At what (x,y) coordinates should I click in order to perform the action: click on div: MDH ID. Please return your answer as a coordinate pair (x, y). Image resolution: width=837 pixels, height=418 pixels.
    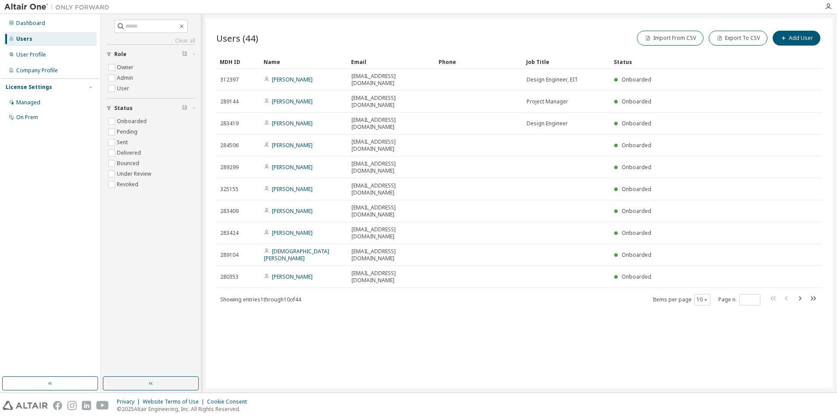
    Looking at the image, I should click on (238, 62).